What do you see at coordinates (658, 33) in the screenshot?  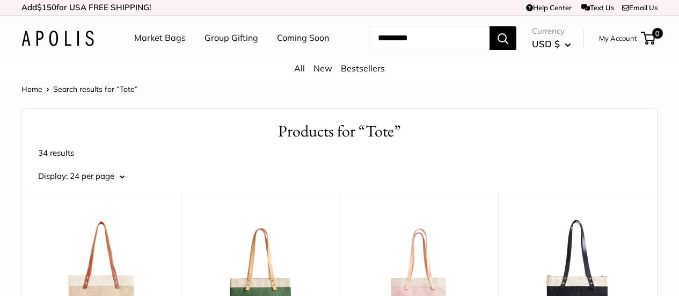 I see `span: 0` at bounding box center [658, 33].